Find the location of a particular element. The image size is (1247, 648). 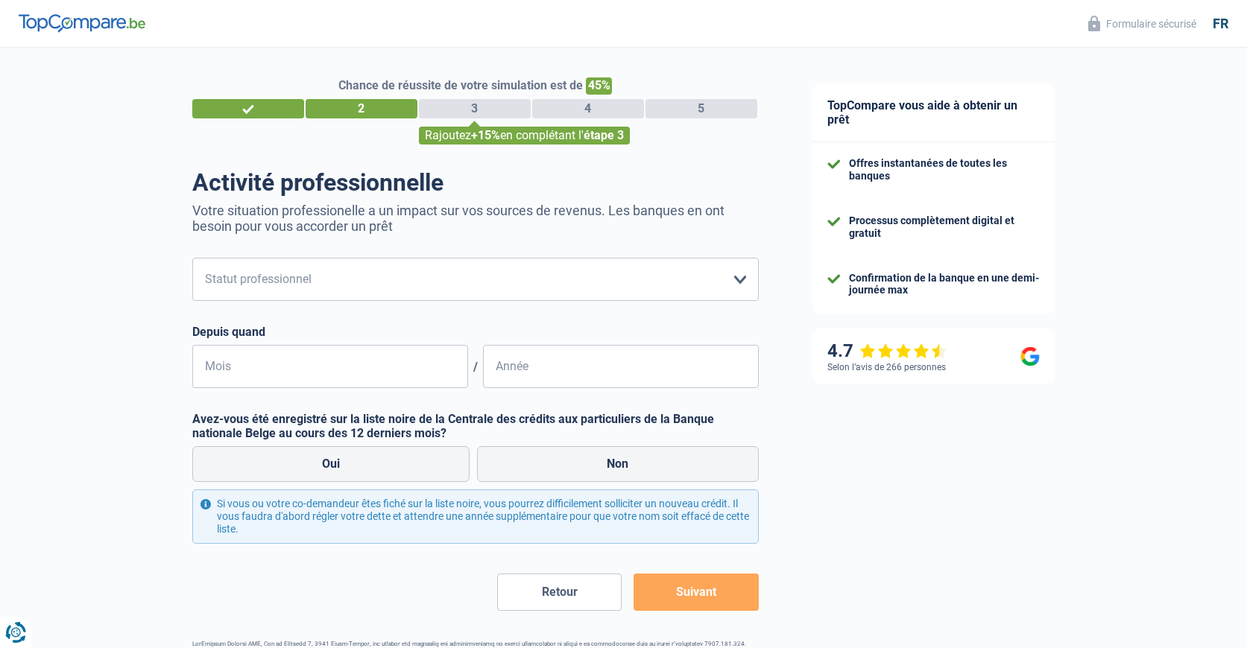

p: Votre situation professionelle a un impact sur vos sources de revenus. Les banques en ont besoin ... is located at coordinates (475, 218).